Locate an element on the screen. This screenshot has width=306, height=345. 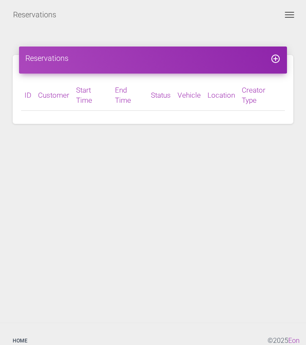
th: End Time is located at coordinates (129, 95).